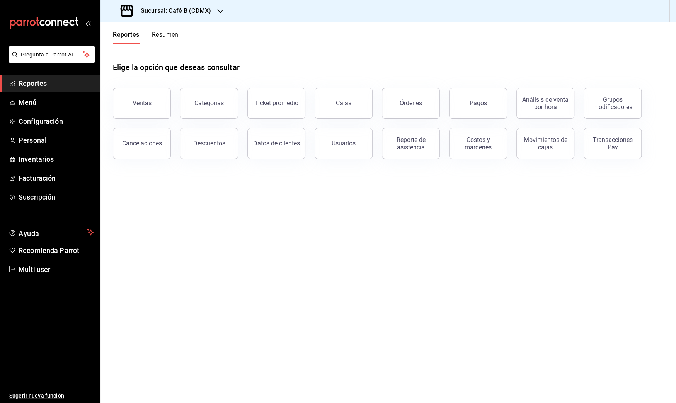  Describe the element at coordinates (56, 197) in the screenshot. I see `span: Suscripción` at that location.